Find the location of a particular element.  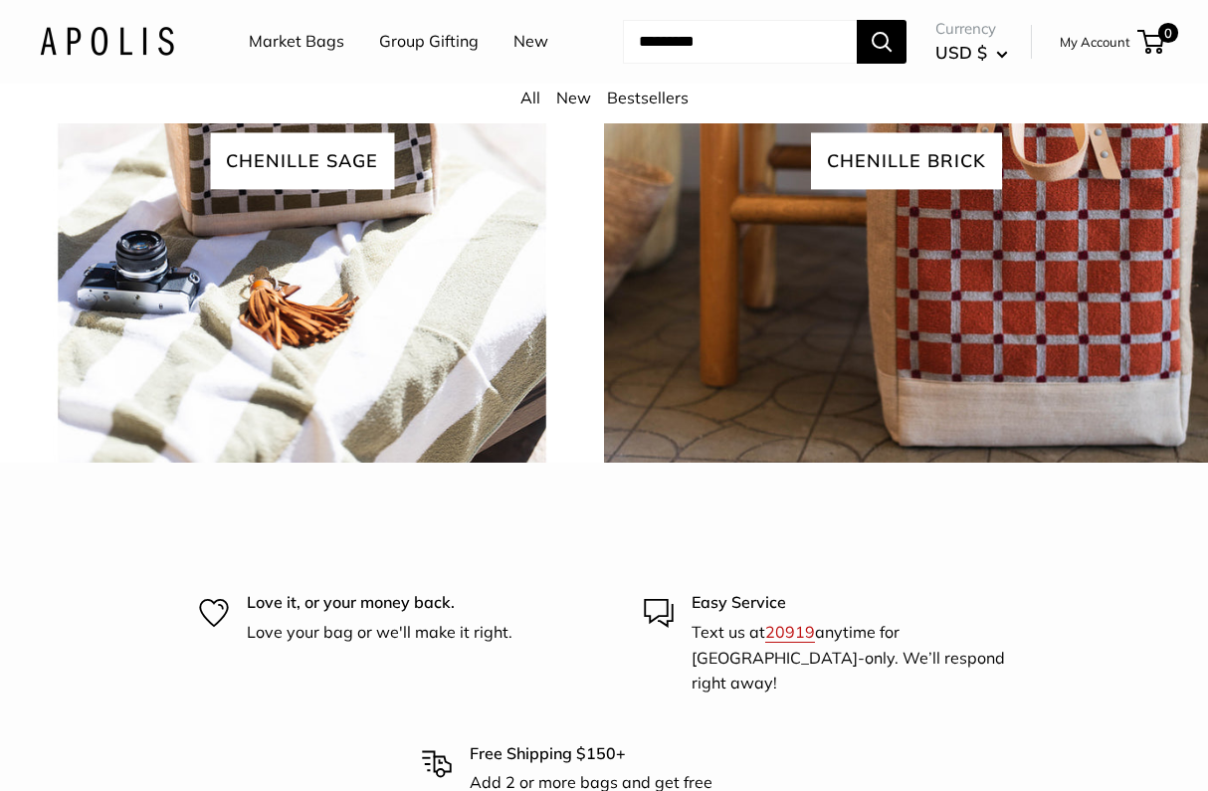

p: Love it, or your money back. is located at coordinates (379, 603).